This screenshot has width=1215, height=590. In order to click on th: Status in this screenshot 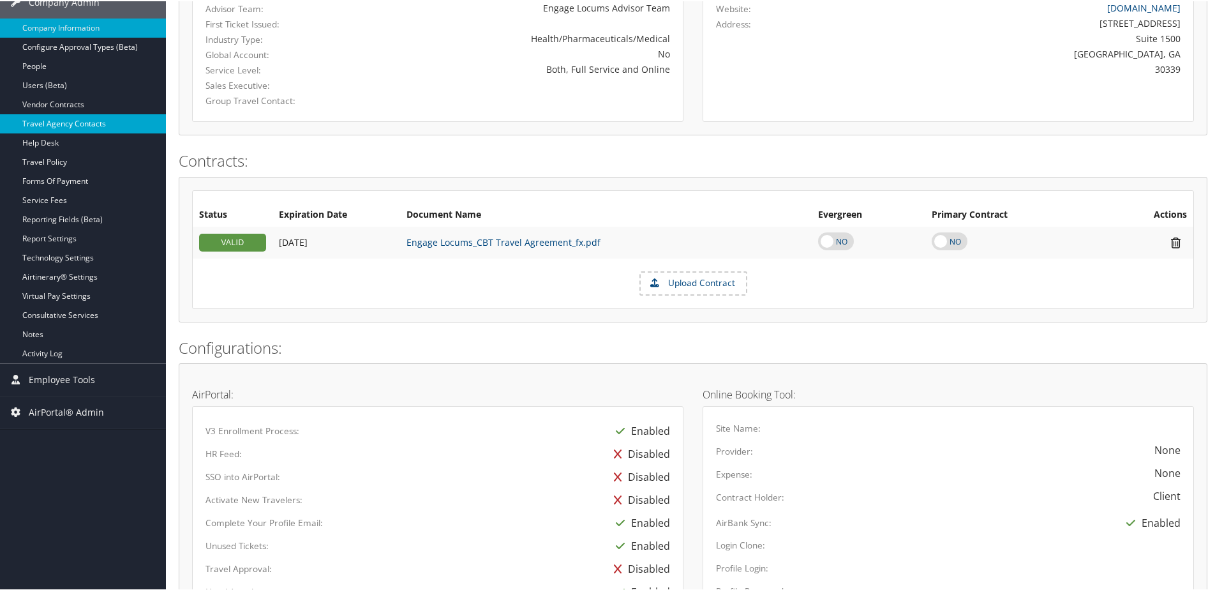, I will do `click(232, 214)`.